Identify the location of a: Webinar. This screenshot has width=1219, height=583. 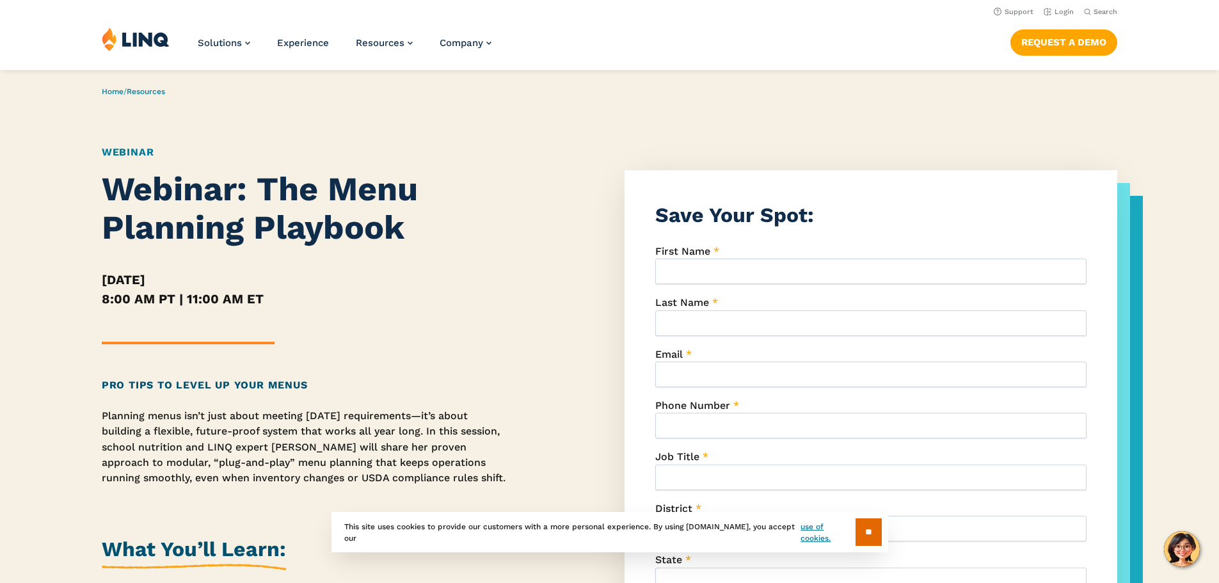
(128, 152).